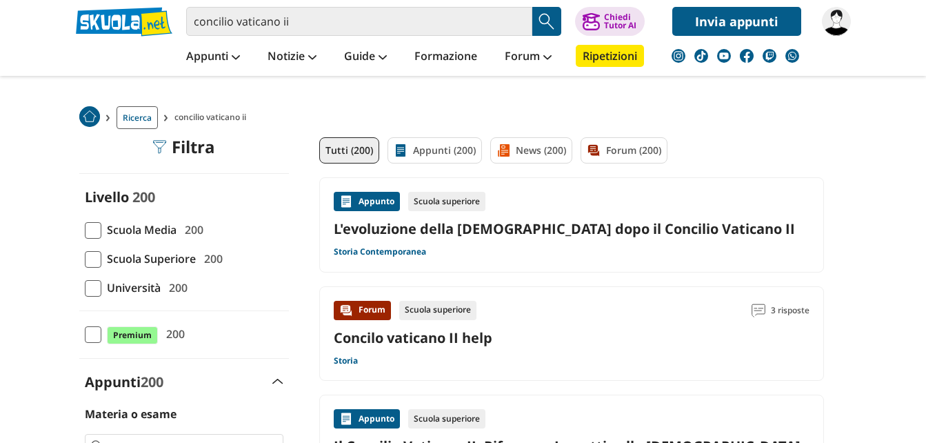  I want to click on a: Appunti (200), so click(434, 150).